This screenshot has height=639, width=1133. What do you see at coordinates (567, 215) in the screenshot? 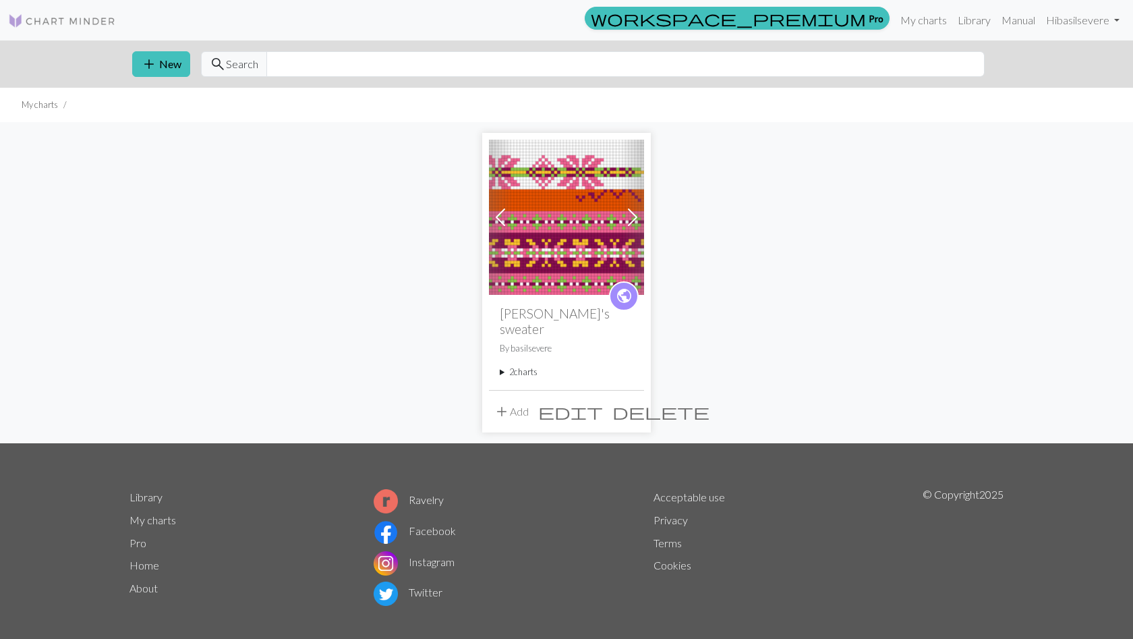
I see `a: jenny's sweater` at bounding box center [567, 215].